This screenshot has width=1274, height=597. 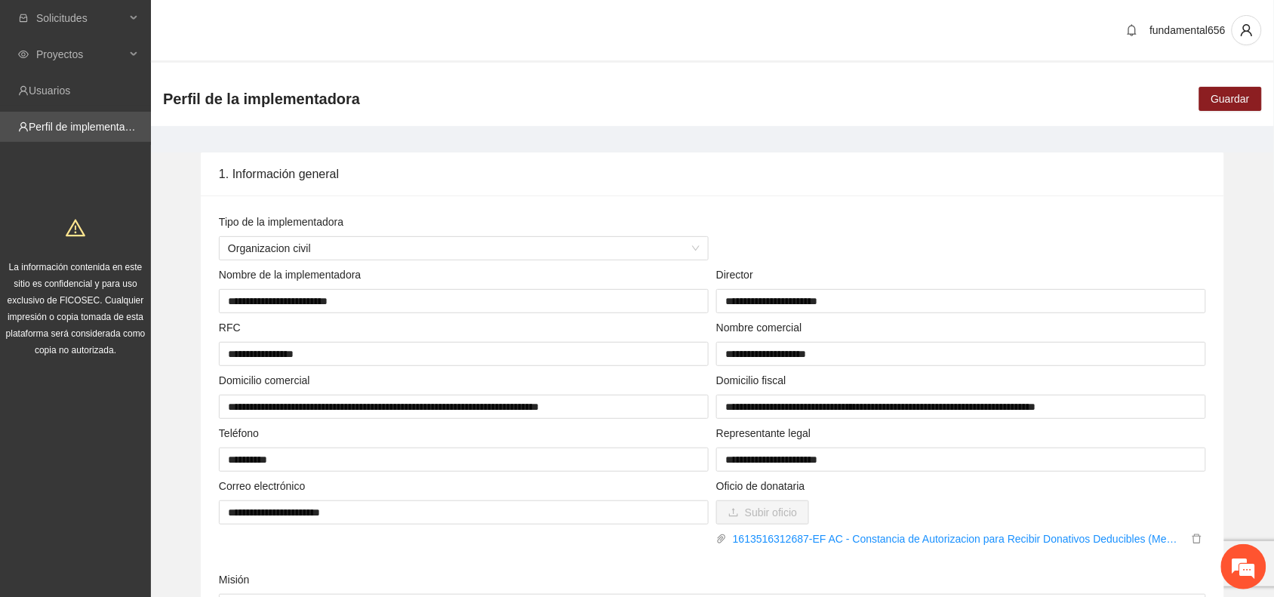 I want to click on label: Domicilio comercial, so click(x=264, y=380).